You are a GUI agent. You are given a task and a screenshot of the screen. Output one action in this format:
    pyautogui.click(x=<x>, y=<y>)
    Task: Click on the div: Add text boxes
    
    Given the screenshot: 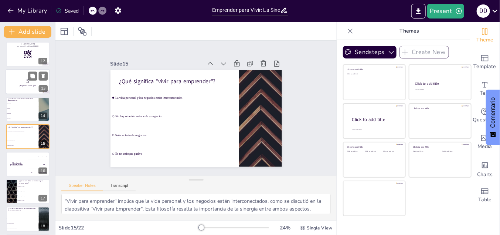 What is the action you would take?
    pyautogui.click(x=485, y=89)
    